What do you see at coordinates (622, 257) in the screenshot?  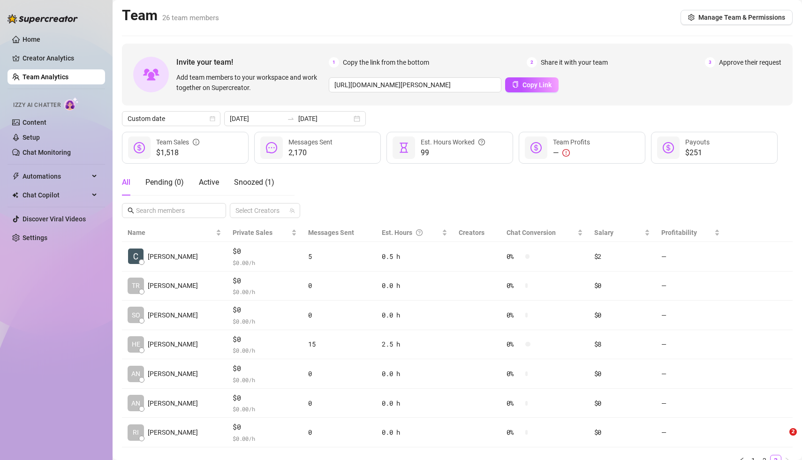 I see `div: $2` at bounding box center [622, 257].